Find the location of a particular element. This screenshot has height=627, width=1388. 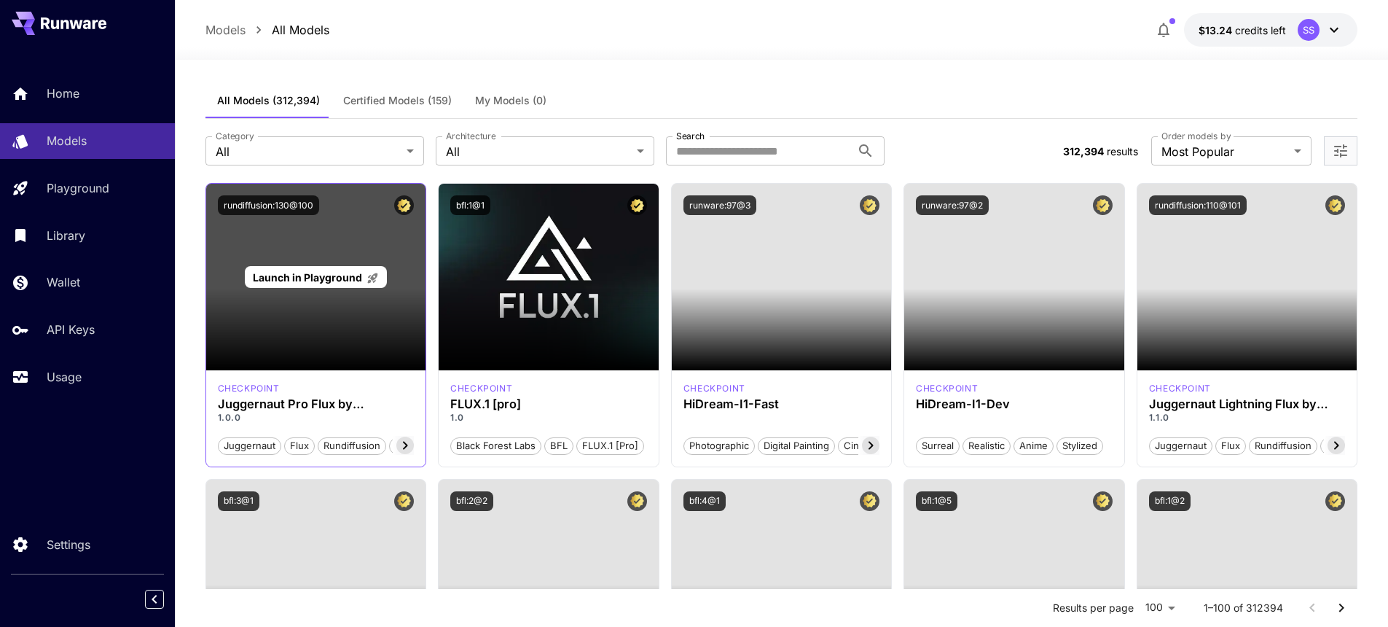

button: Anime is located at coordinates (1033, 445).